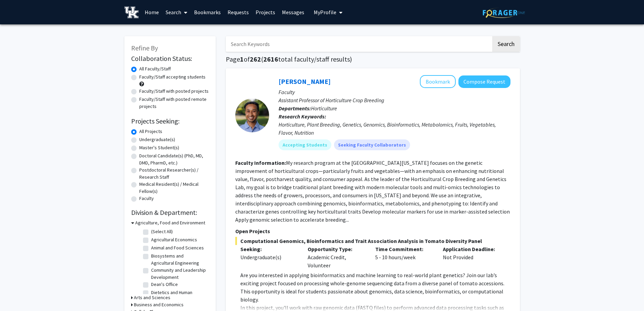 This screenshot has width=644, height=311. I want to click on label: Medical Resident(s) / Medical Fellow(s), so click(174, 188).